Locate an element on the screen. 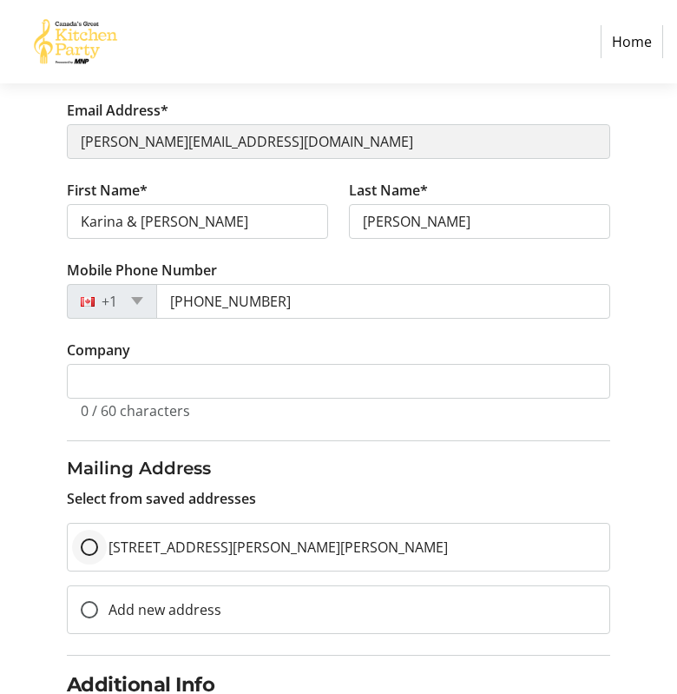 This screenshot has width=677, height=694. div: Select from saved addresses is located at coordinates (339, 482).